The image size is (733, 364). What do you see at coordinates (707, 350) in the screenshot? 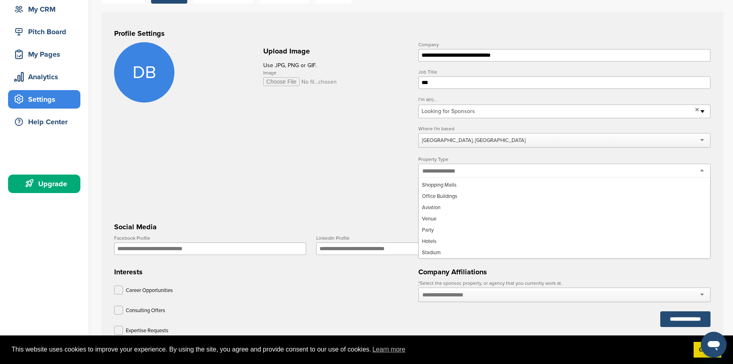
I see `a: dismiss cookie message` at bounding box center [707, 350].